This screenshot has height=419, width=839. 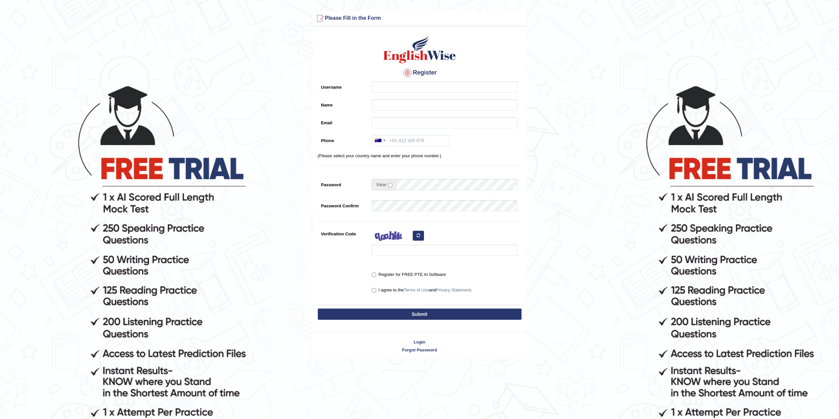 What do you see at coordinates (420, 342) in the screenshot?
I see `a: Login` at bounding box center [420, 342].